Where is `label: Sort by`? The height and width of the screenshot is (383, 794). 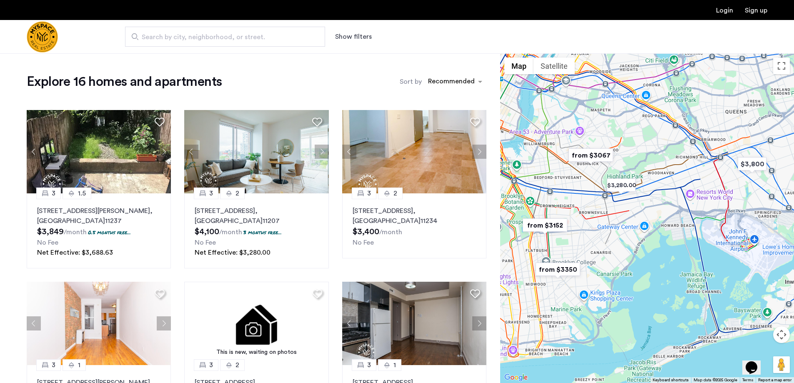
label: Sort by is located at coordinates (411, 82).